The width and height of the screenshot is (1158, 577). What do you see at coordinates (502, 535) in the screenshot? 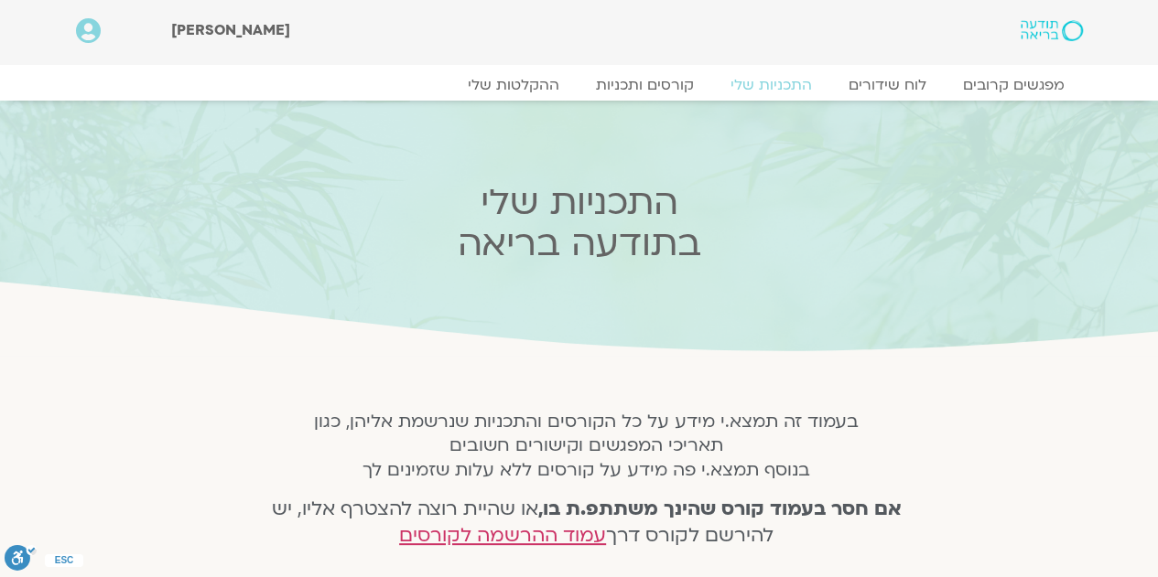
I see `a: עמוד ההרשמה לקורסים` at bounding box center [502, 535].